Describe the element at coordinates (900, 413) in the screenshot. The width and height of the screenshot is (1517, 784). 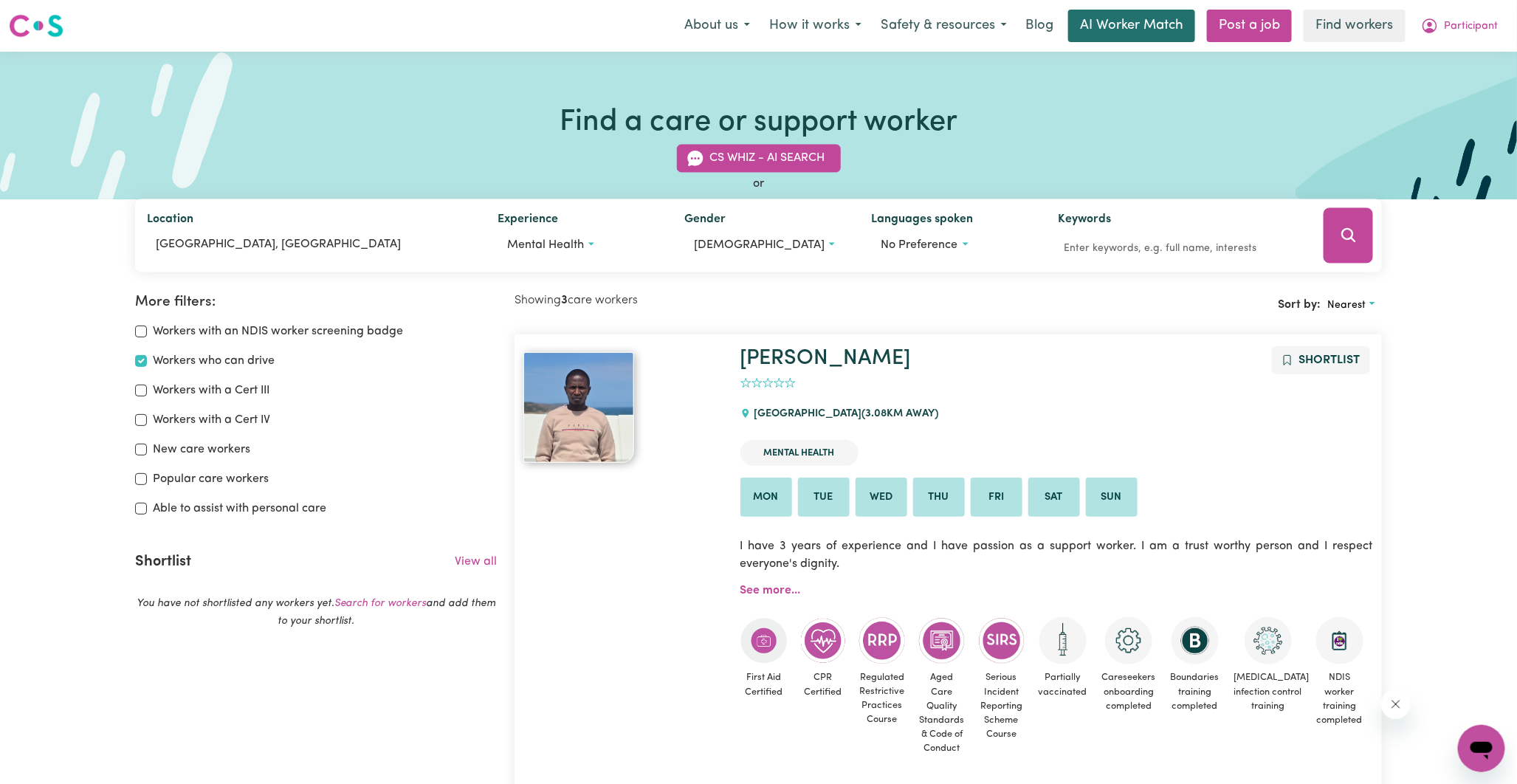
I see `span: ( 3.08 km away)` at that location.